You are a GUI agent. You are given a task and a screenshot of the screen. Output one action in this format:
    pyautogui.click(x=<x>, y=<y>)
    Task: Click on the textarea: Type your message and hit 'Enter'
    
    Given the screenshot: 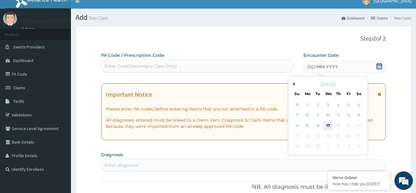 What is the action you would take?
    pyautogui.click(x=60, y=138)
    